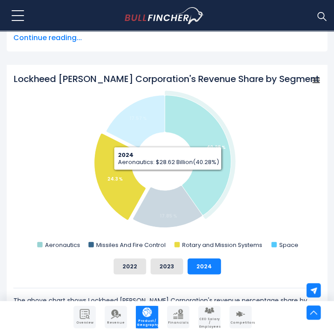 The height and width of the screenshot is (333, 334). I want to click on img: Bullfincher logo, so click(164, 16).